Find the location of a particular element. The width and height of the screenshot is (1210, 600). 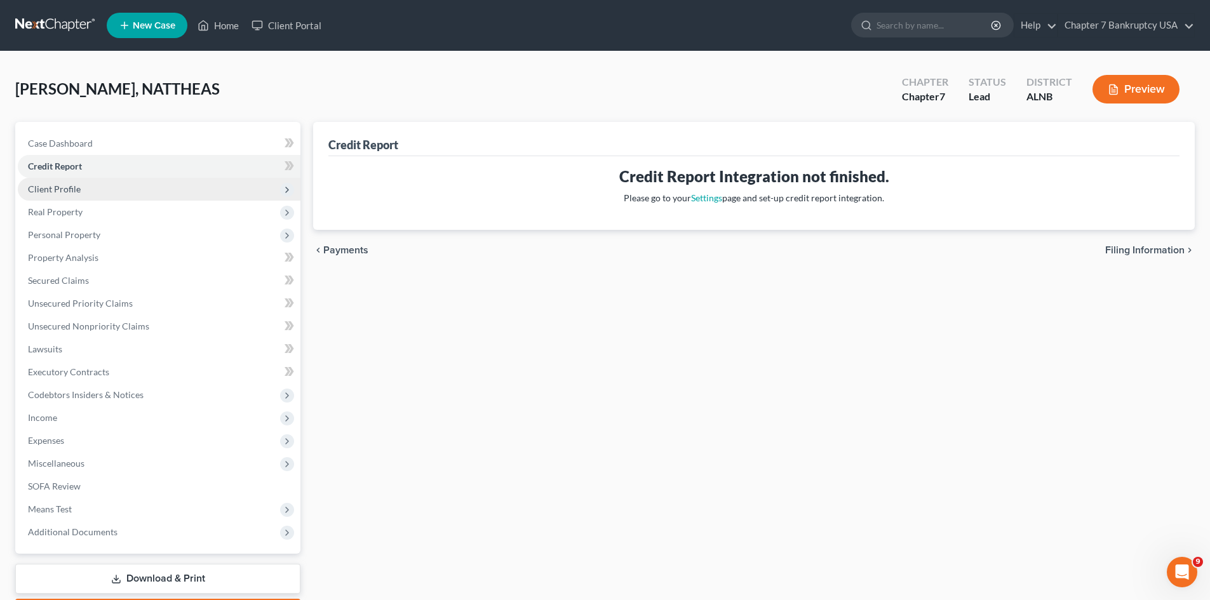

a: Home is located at coordinates (218, 25).